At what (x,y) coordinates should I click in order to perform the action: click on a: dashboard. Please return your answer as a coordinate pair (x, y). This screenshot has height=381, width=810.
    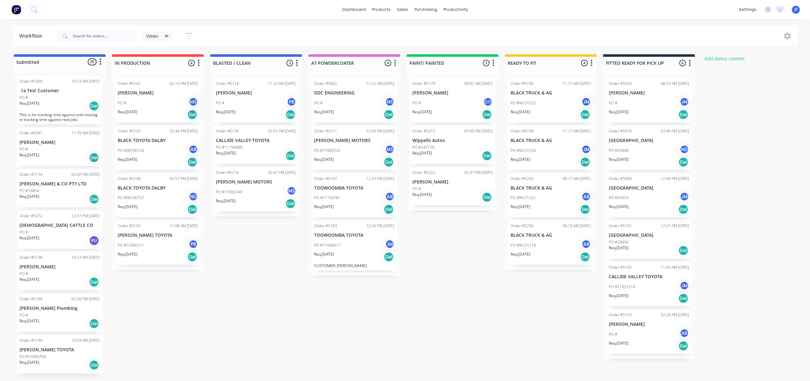
    Looking at the image, I should click on (354, 10).